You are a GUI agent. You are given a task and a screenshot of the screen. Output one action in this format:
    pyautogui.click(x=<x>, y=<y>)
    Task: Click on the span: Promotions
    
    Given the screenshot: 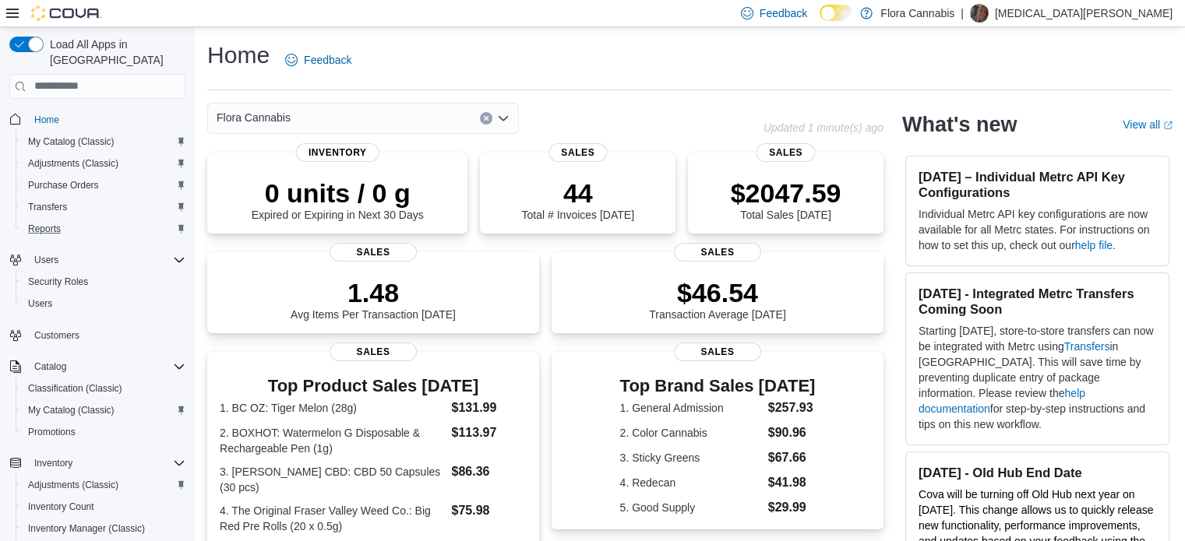 What is the action you would take?
    pyautogui.click(x=51, y=432)
    